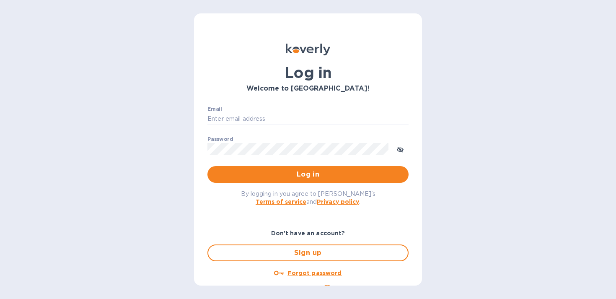 This screenshot has width=616, height=299. Describe the element at coordinates (214, 109) in the screenshot. I see `label: Email` at that location.